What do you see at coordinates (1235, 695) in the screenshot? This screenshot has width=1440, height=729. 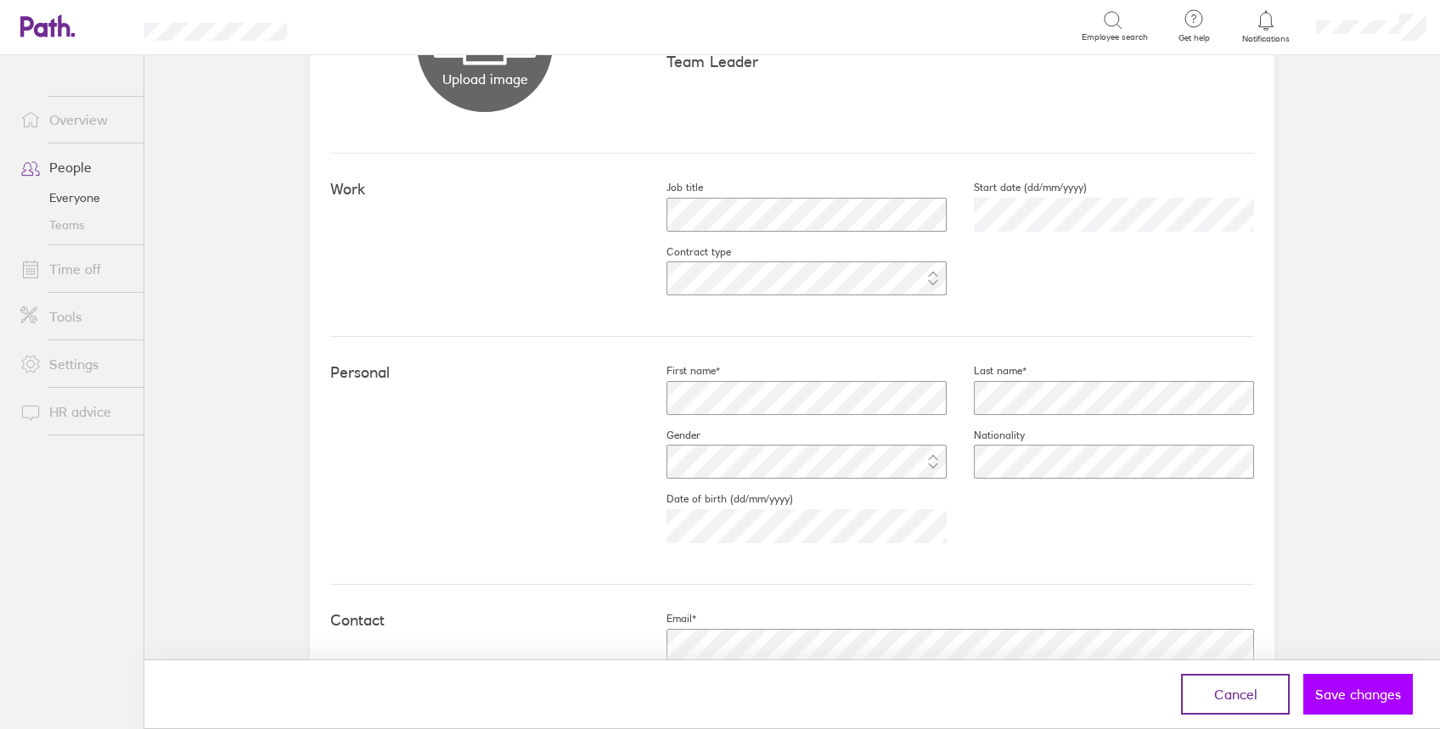 I see `span: Cancel` at bounding box center [1235, 695].